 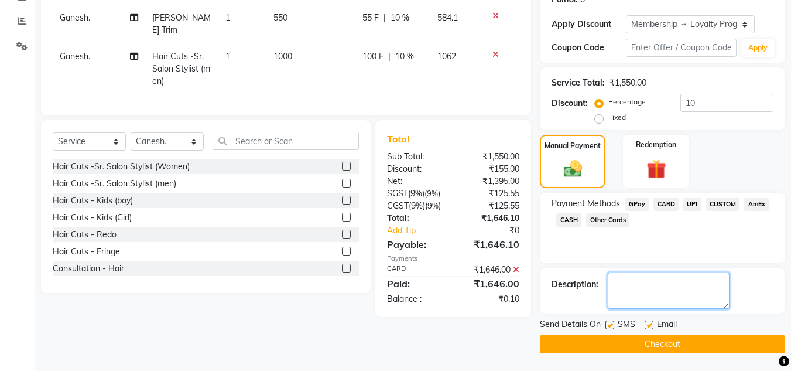 I want to click on input: Enter Offer / Coupon Code, so click(x=681, y=47).